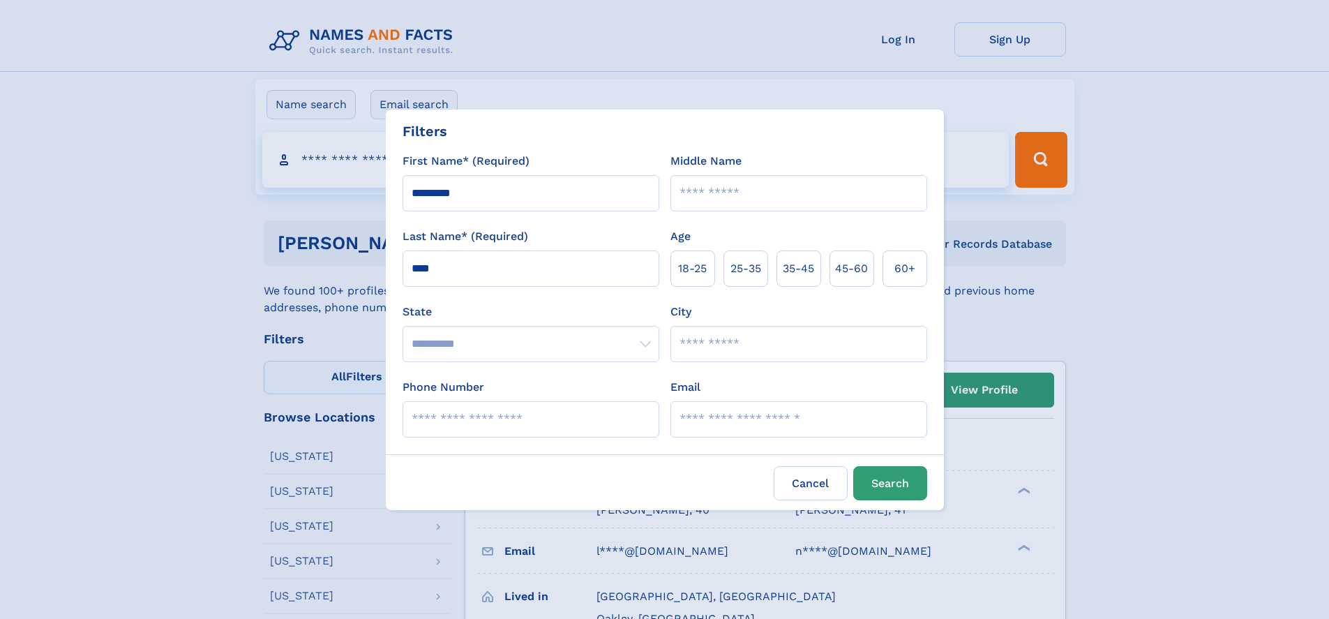  Describe the element at coordinates (706, 161) in the screenshot. I see `label: Middle Name` at that location.